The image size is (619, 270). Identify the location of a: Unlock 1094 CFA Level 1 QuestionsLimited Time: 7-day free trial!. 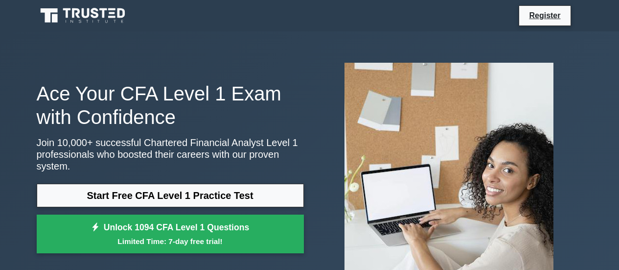
(170, 234).